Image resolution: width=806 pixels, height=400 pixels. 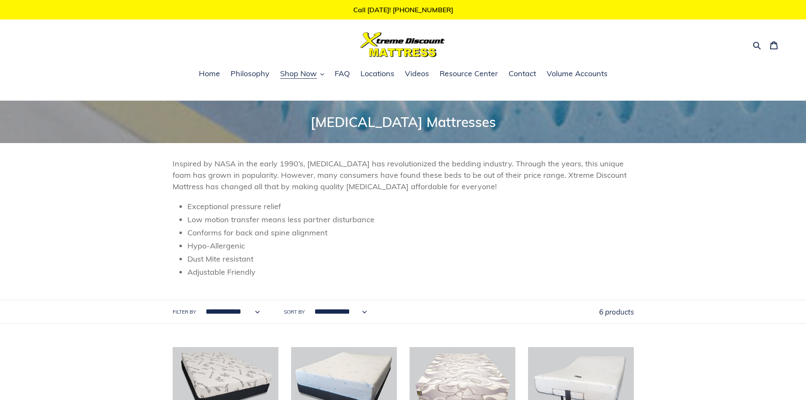 What do you see at coordinates (616, 311) in the screenshot?
I see `span: 6 products` at bounding box center [616, 311].